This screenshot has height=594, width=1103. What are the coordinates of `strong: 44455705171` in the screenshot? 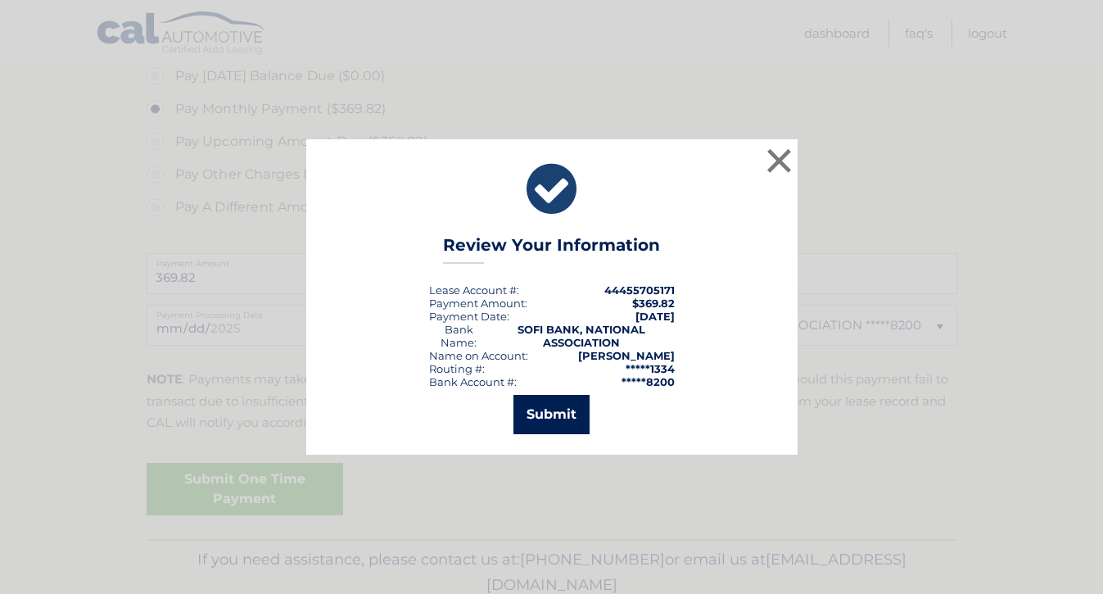 It's located at (640, 290).